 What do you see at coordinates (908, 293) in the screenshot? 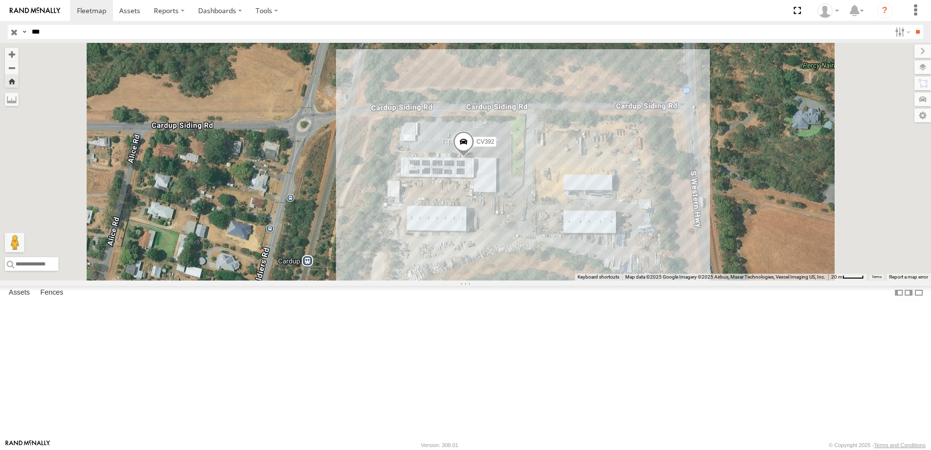
I see `label: Dock Summary Table to the Right` at bounding box center [908, 293].